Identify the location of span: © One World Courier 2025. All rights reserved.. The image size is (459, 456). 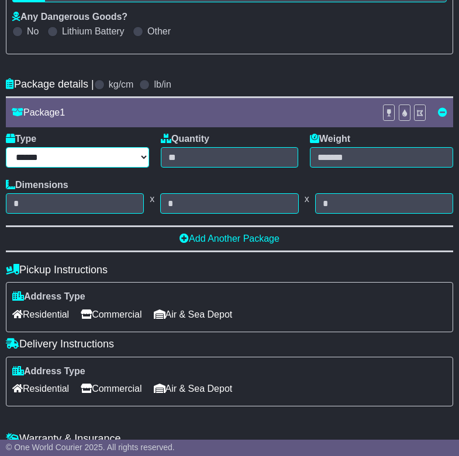
(90, 448).